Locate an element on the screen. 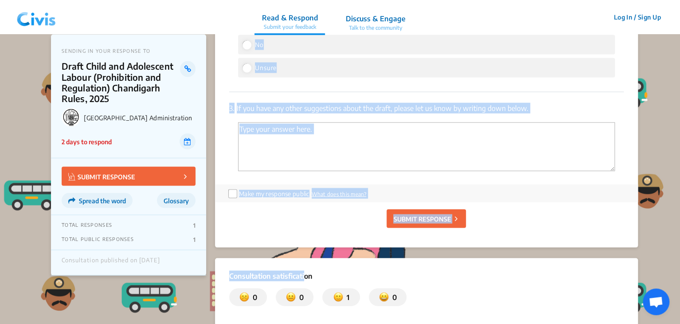  p: TOTAL PUBLIC RESPONSES is located at coordinates (98, 239).